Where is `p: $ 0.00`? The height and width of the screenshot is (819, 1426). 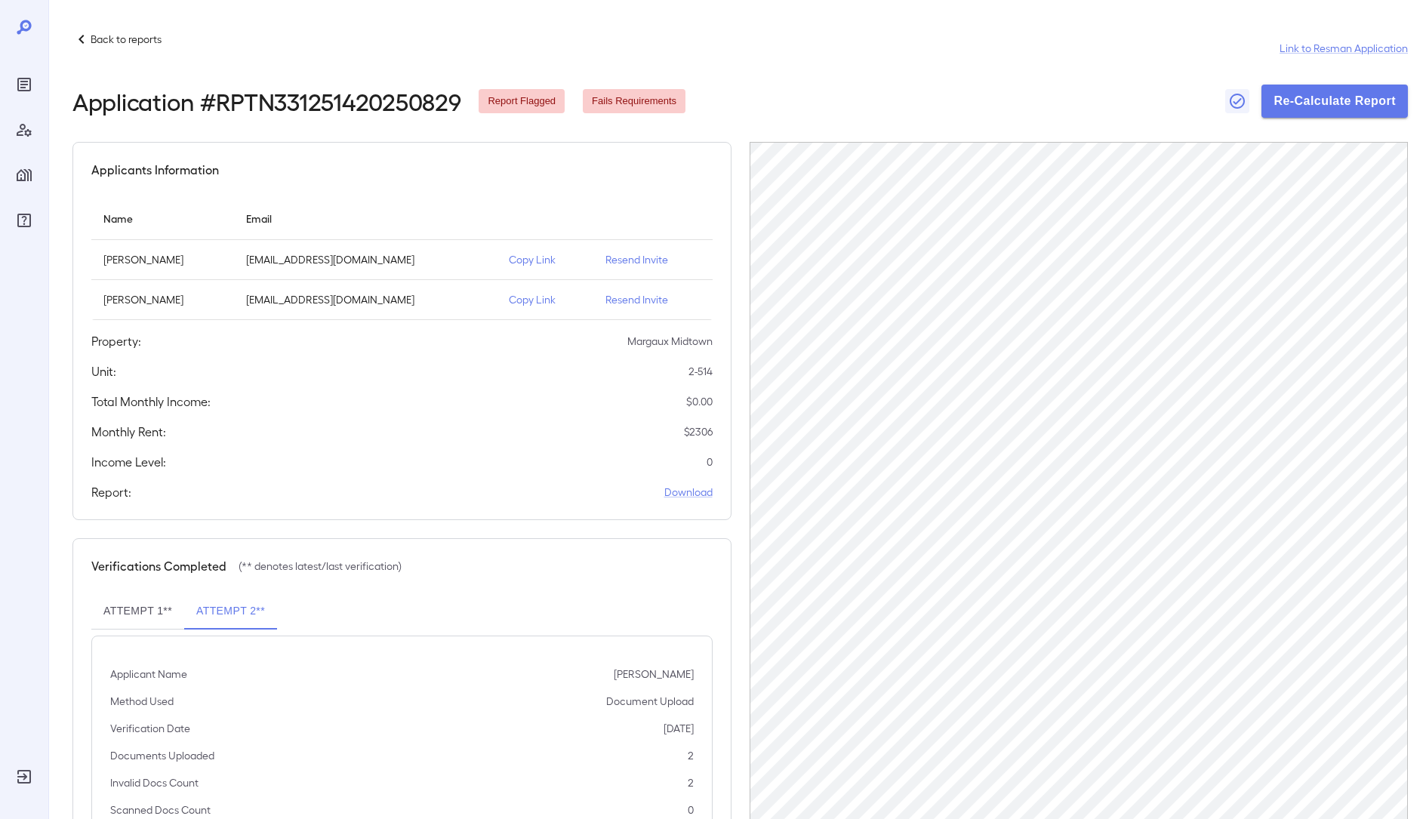 p: $ 0.00 is located at coordinates (699, 402).